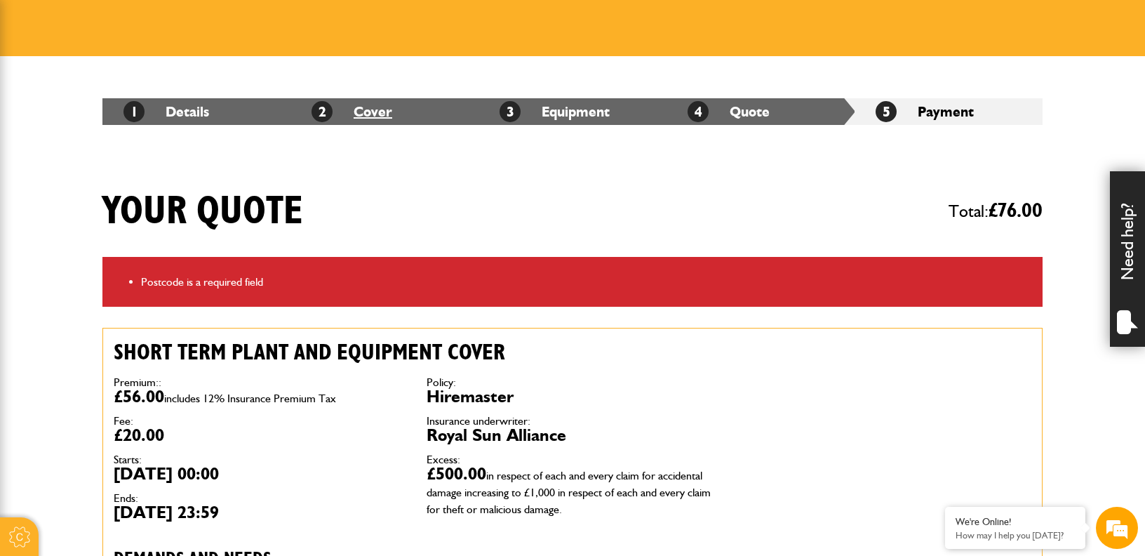 Image resolution: width=1145 pixels, height=556 pixels. What do you see at coordinates (250, 398) in the screenshot?
I see `span: includes 12% Insurance Premium Tax` at bounding box center [250, 398].